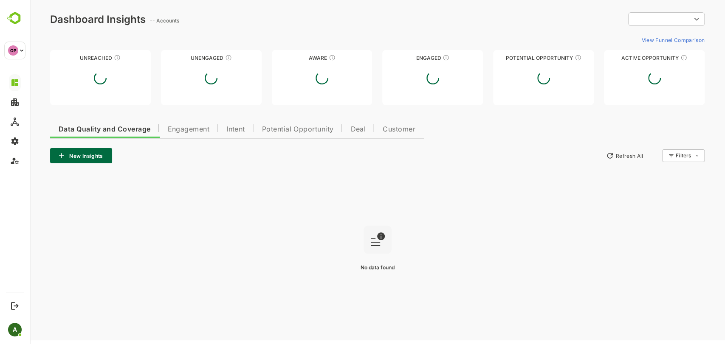 This screenshot has width=725, height=344. Describe the element at coordinates (14, 306) in the screenshot. I see `button: Logout` at that location.